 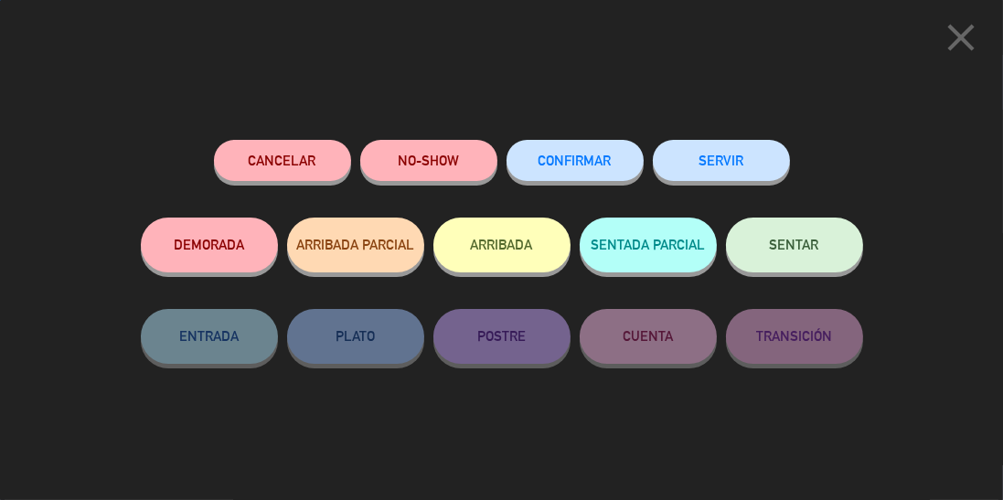 What do you see at coordinates (722, 160) in the screenshot?
I see `button: SERVIR` at bounding box center [722, 160].